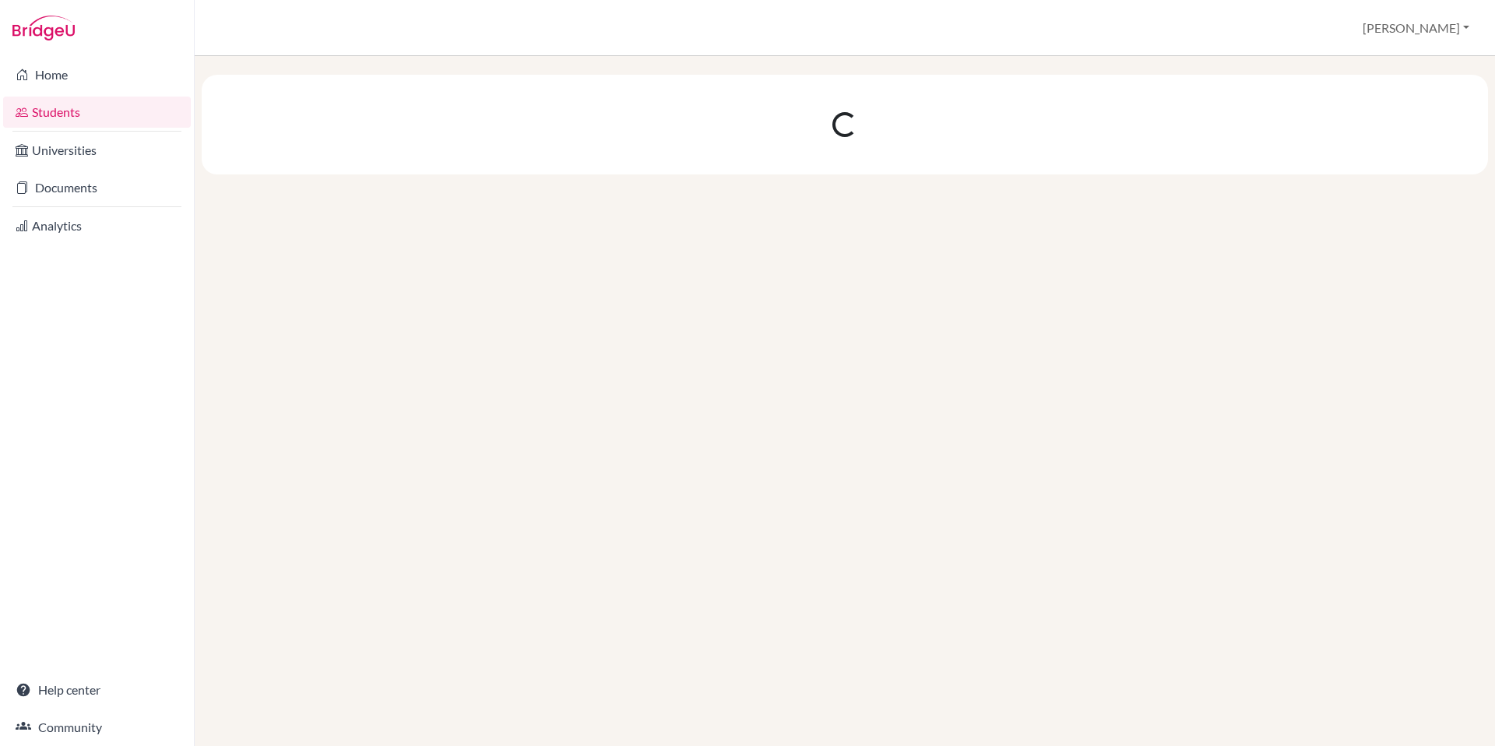 Image resolution: width=1495 pixels, height=746 pixels. Describe the element at coordinates (97, 188) in the screenshot. I see `a: Documents` at that location.